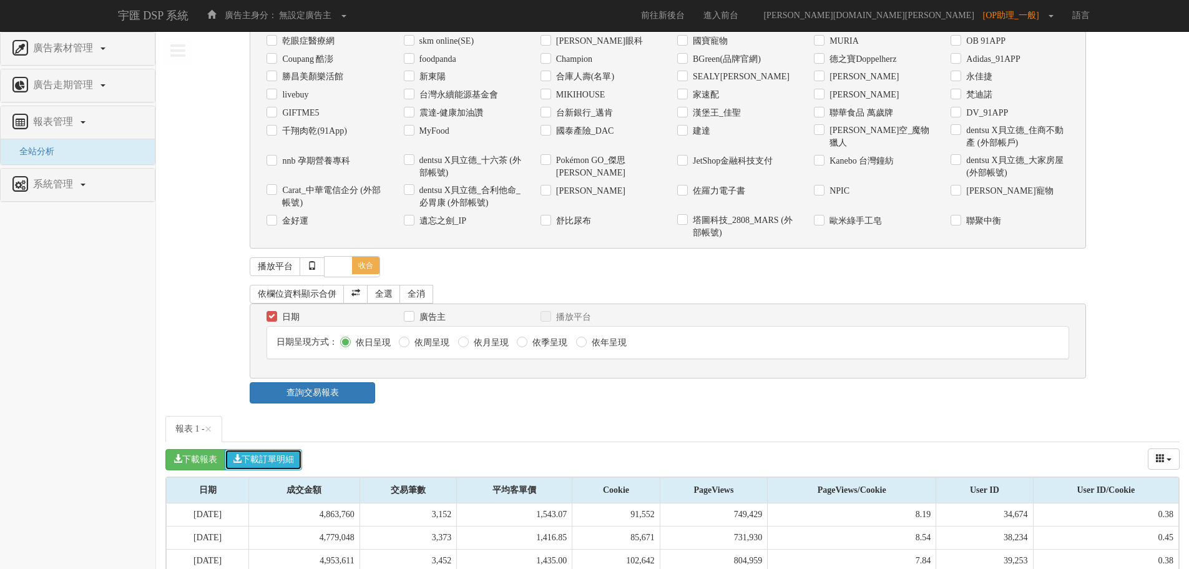  I want to click on label: 國寶寵物, so click(708, 41).